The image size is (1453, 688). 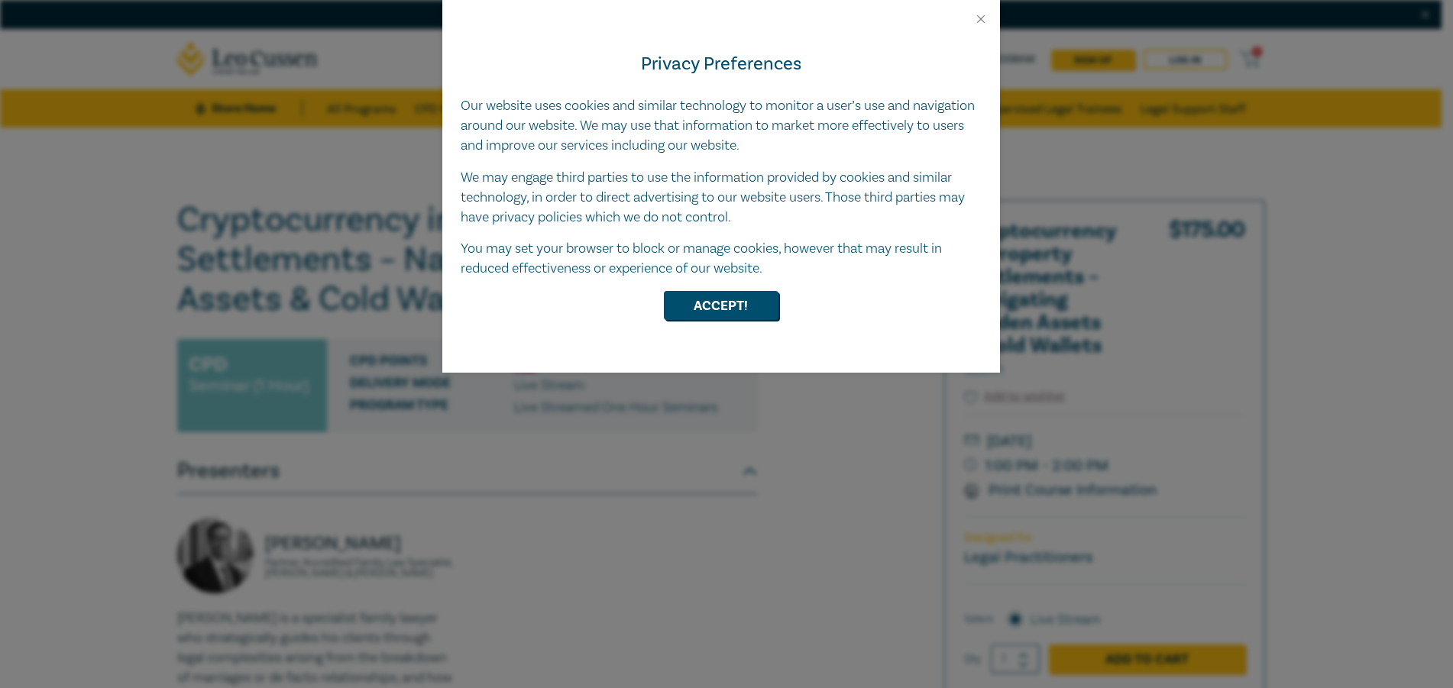 What do you see at coordinates (721, 259) in the screenshot?
I see `p: You may set your browser to block or manage cookies, however that may result in reduced effective...` at bounding box center [721, 259].